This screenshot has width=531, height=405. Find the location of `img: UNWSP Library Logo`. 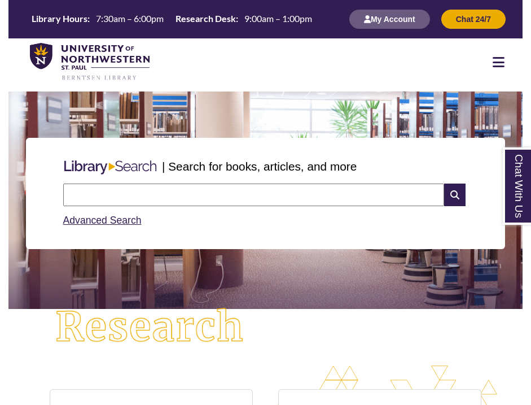

img: UNWSP Library Logo is located at coordinates (90, 62).